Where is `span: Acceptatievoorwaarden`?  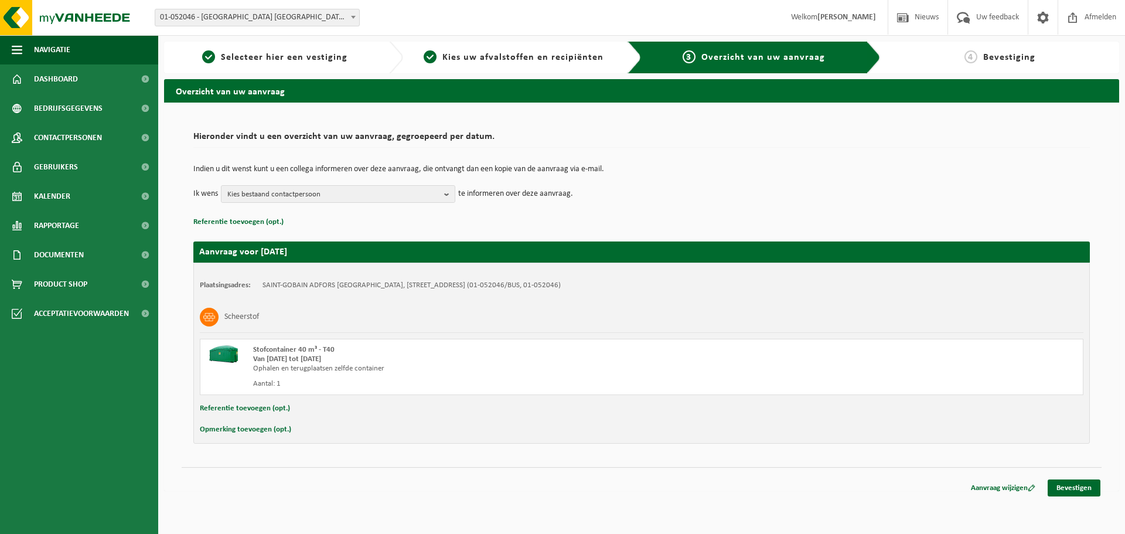 span: Acceptatievoorwaarden is located at coordinates (81, 313).